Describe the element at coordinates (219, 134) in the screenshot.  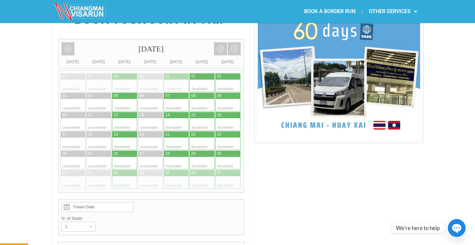
I see `div: 23` at that location.